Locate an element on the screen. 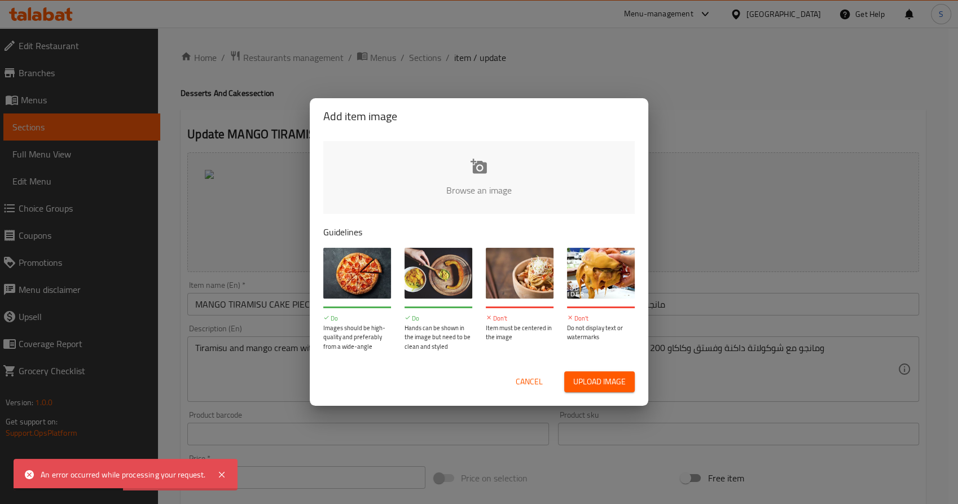  span: Cancel is located at coordinates (529, 381).